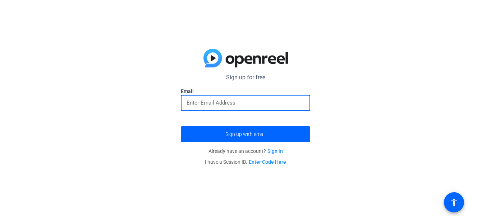 The height and width of the screenshot is (216, 491). What do you see at coordinates (268, 162) in the screenshot?
I see `a: Enter Code Here` at bounding box center [268, 162].